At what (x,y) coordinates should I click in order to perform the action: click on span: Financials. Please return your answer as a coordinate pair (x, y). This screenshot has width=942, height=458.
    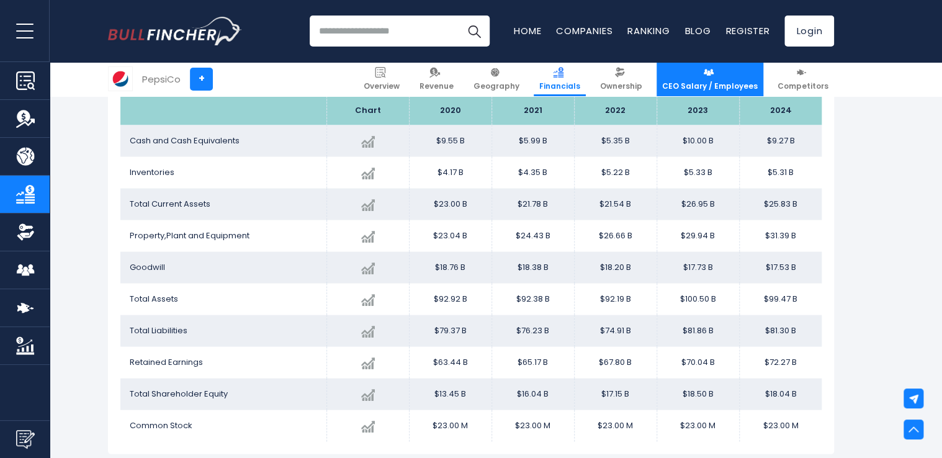
    Looking at the image, I should click on (560, 86).